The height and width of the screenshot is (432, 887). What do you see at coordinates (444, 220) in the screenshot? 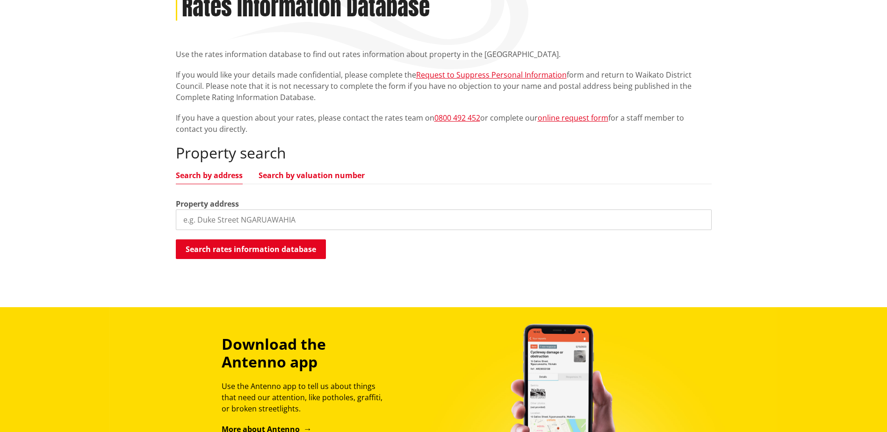
I see `input: e.g. Duke Street NGARUAWAHIA` at bounding box center [444, 220].